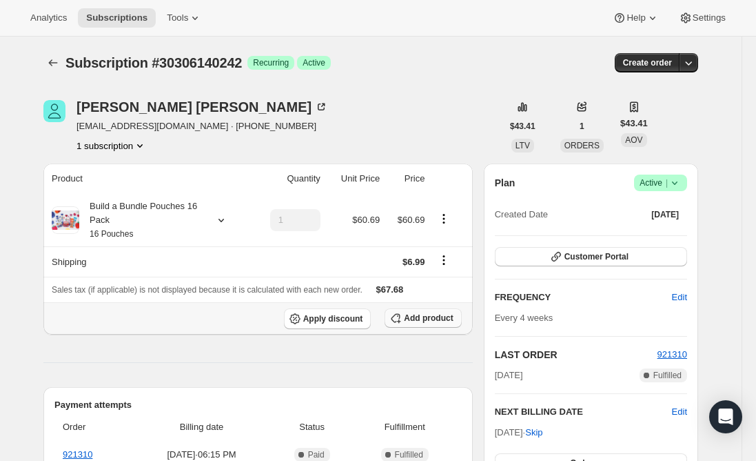 Image resolution: width=756 pixels, height=461 pixels. Describe the element at coordinates (582, 126) in the screenshot. I see `span: 1` at that location.